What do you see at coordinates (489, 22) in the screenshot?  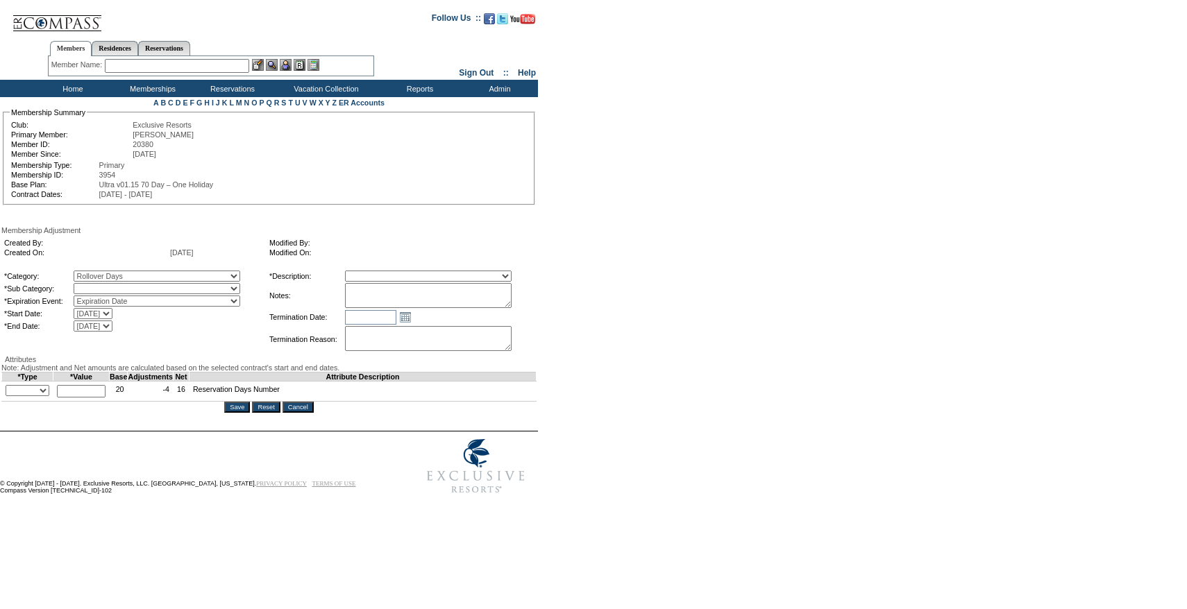 I see `a: Become our fan on Facebook` at bounding box center [489, 22].